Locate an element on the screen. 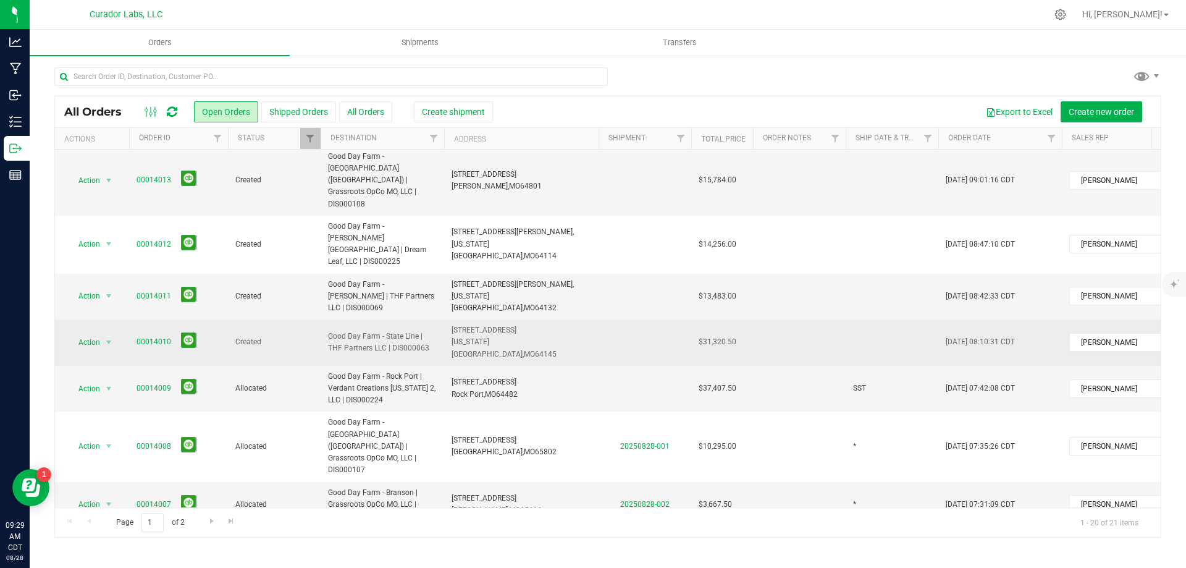 The width and height of the screenshot is (1186, 568). span: $13,483.00 is located at coordinates (717, 296).